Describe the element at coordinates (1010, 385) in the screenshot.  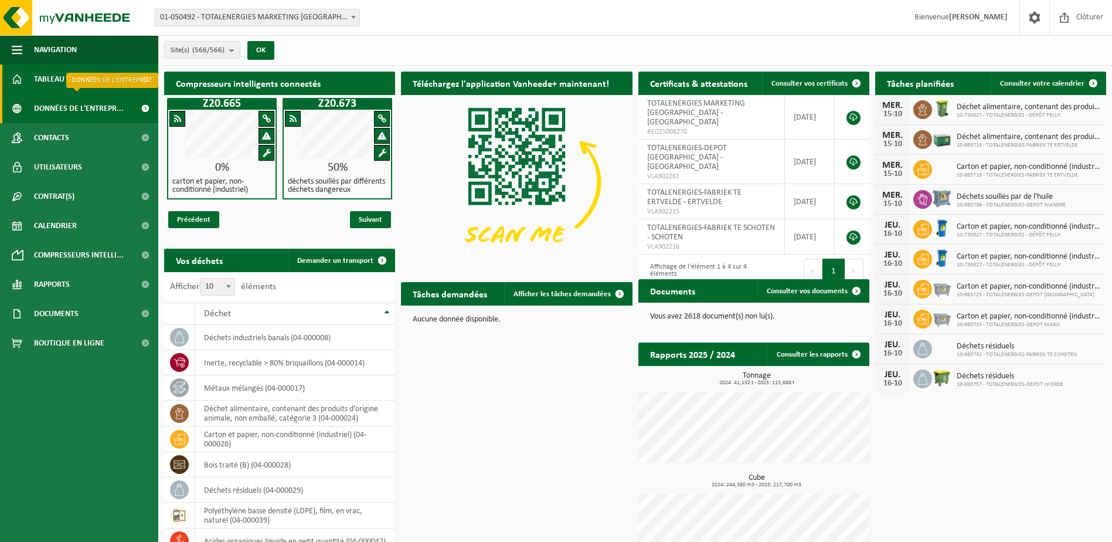
I see `span: 10-985757 - TOTALENERGIES-DEPOT WIERDE` at that location.